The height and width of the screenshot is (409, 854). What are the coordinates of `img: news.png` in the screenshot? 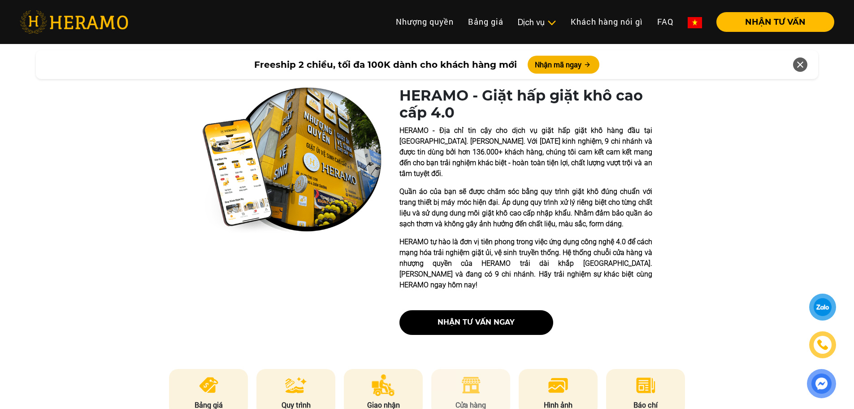 It's located at (646, 385).